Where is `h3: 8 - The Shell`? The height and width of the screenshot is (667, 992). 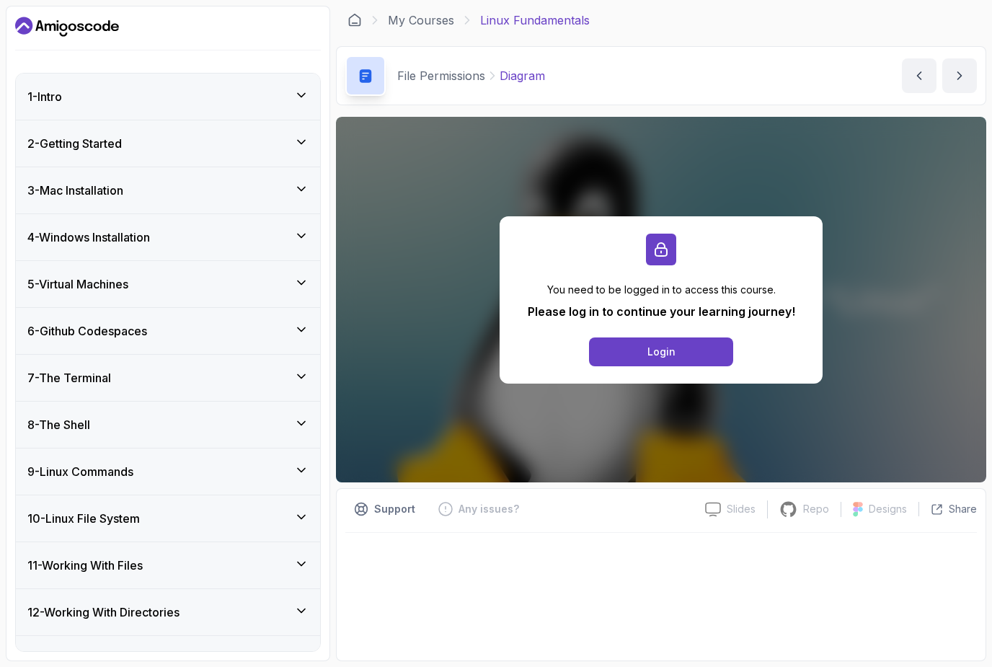 h3: 8 - The Shell is located at coordinates (58, 425).